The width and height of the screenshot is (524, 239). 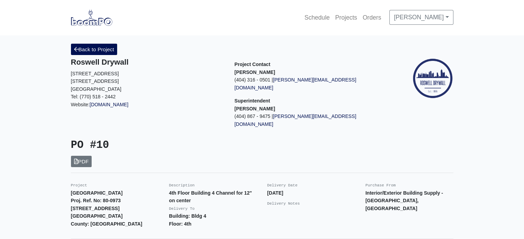 What do you see at coordinates (311, 84) in the screenshot?
I see `p: (404) 316 - 0501 |` at bounding box center [311, 84].